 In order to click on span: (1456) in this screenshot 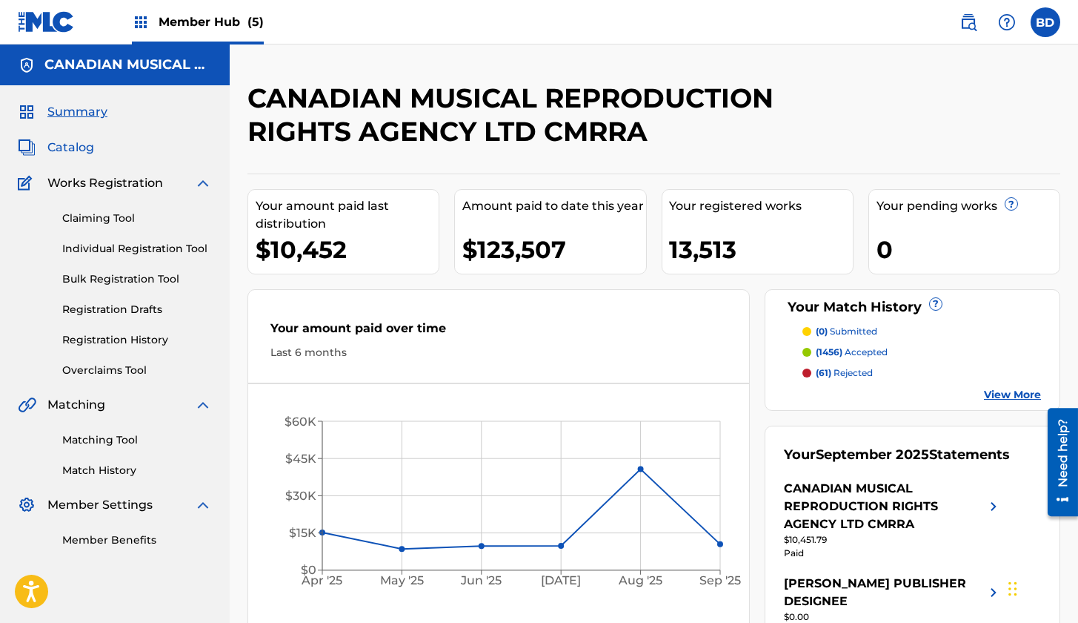, I will do `click(829, 351)`.